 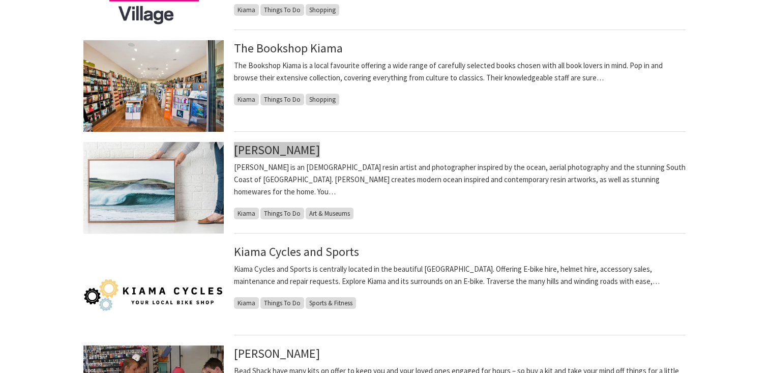 I want to click on a: The Bookshop Kiama, so click(x=288, y=48).